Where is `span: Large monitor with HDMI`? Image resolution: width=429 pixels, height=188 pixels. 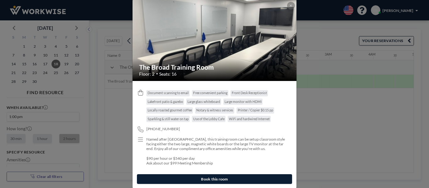
span: Large monitor with HDMI is located at coordinates (243, 102).